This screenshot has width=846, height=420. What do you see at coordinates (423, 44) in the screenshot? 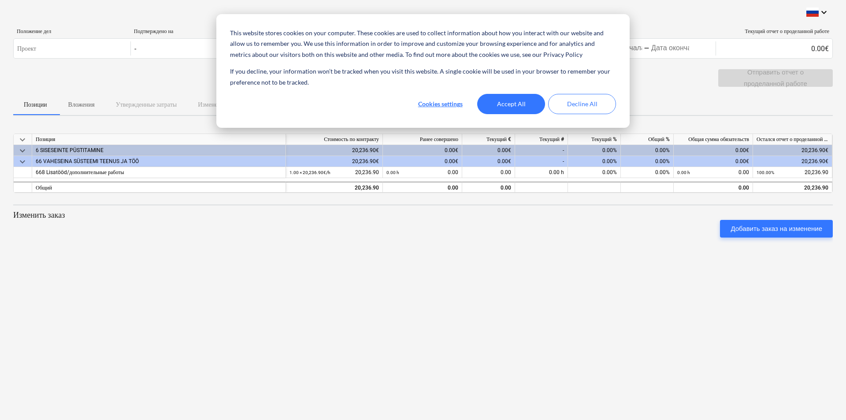
I see `p: This website stores cookies on your computer. These cookies are used to collect information about...` at bounding box center [423, 44].